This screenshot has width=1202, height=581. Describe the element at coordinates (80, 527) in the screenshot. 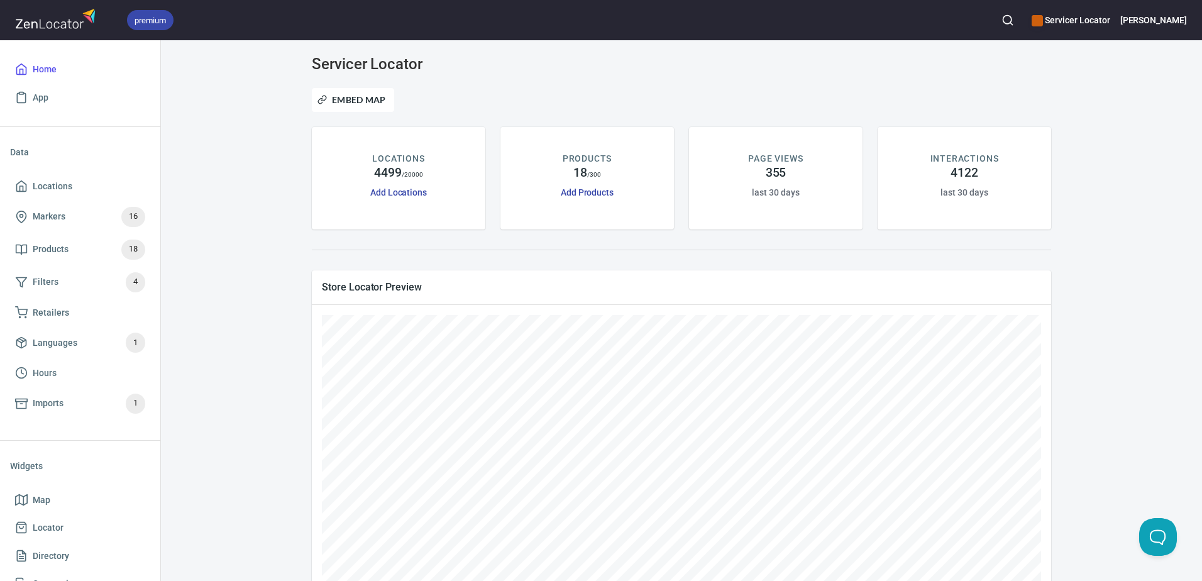

I see `a: Locator` at that location.